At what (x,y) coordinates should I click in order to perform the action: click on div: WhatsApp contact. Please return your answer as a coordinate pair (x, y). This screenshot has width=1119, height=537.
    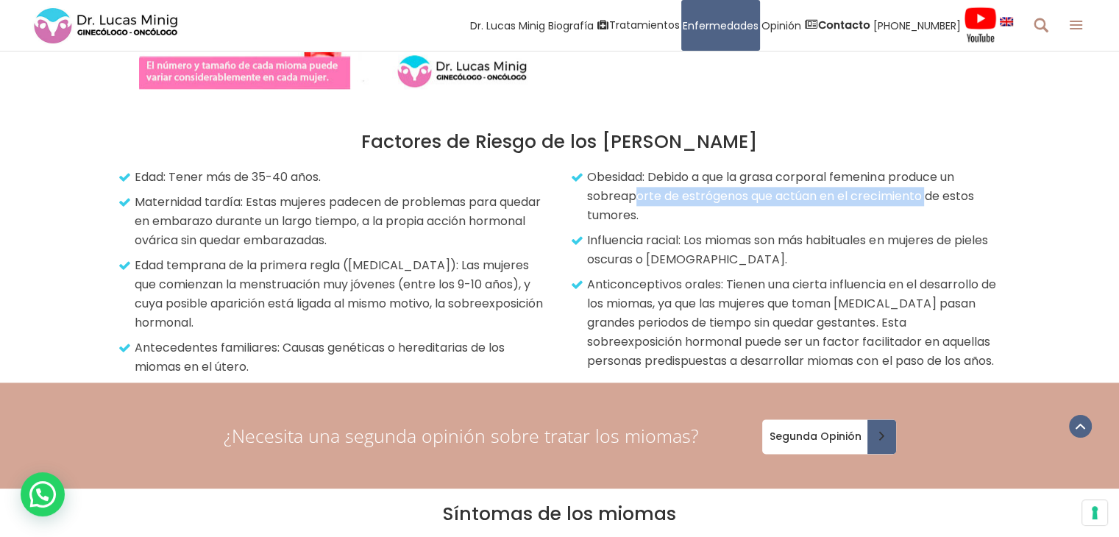
    Looking at the image, I should click on (43, 494).